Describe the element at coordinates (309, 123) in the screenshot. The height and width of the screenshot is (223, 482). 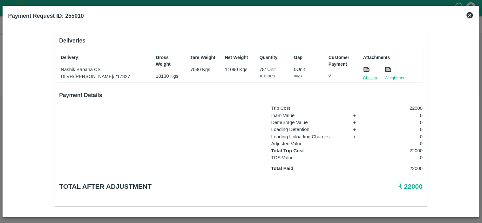
I see `p: Demurrage Value` at that location.